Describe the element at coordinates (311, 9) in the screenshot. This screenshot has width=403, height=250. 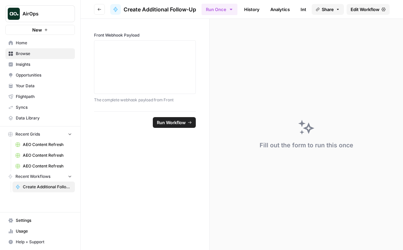
I see `a: Integrate` at that location.